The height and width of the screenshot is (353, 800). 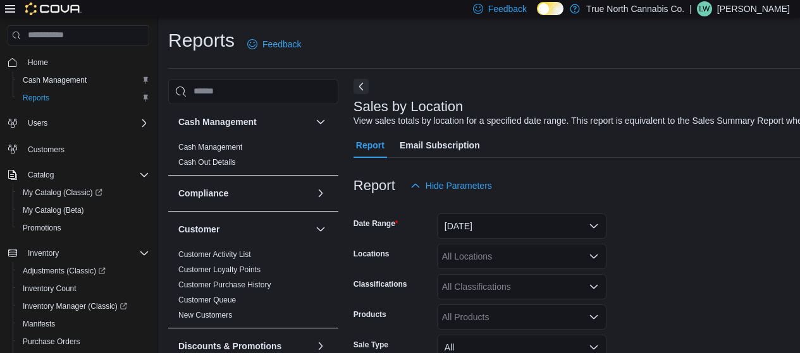 What do you see at coordinates (635, 9) in the screenshot?
I see `p: True North Cannabis Co.` at bounding box center [635, 9].